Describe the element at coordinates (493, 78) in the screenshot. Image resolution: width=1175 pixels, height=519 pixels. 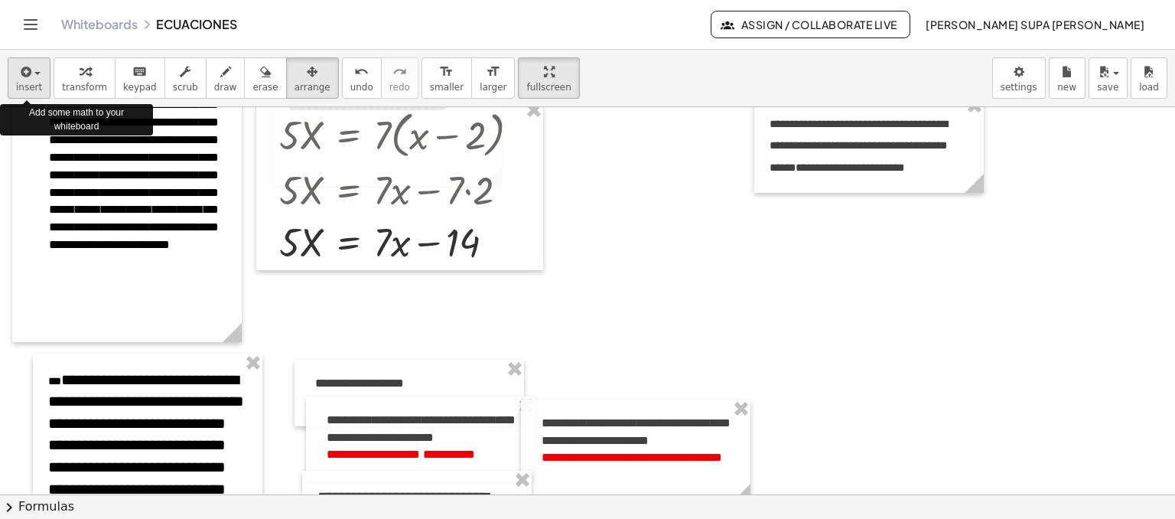
I see `button: format_sizelarger` at that location.